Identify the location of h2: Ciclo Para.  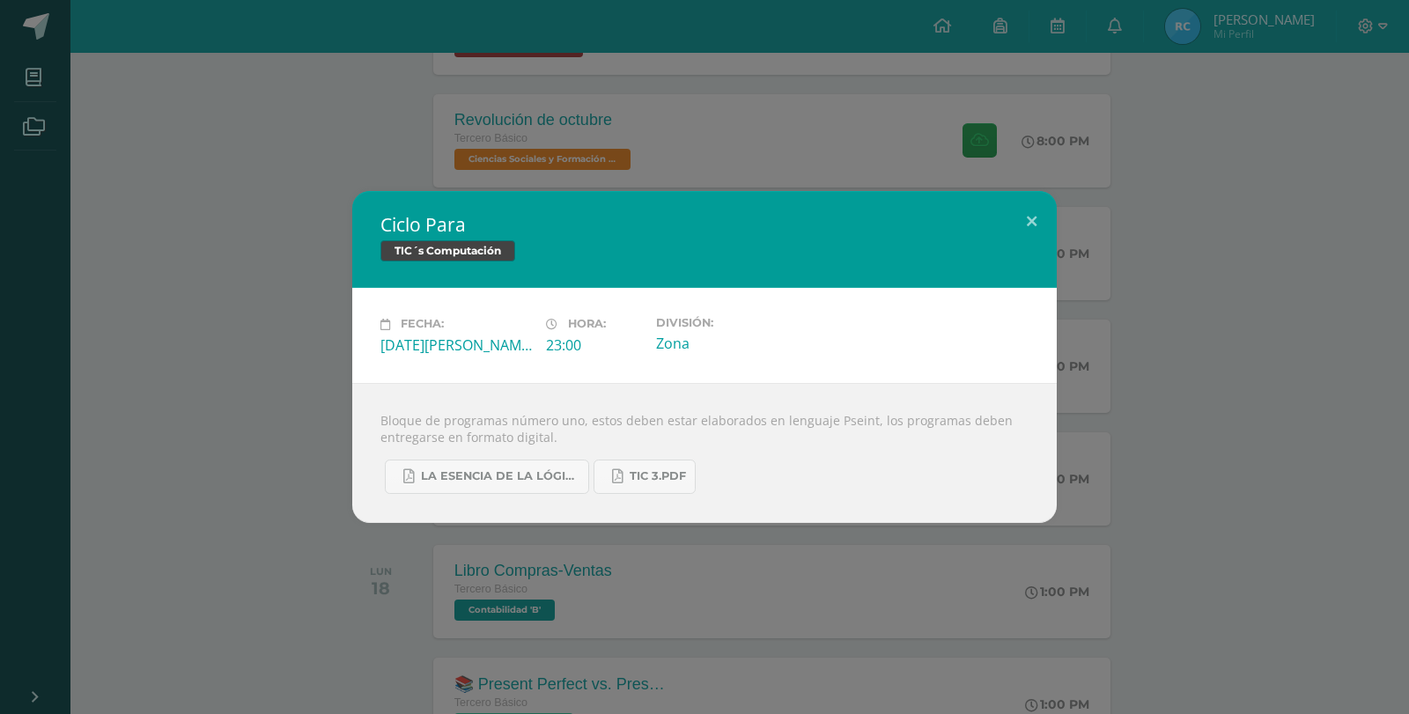
(704, 225).